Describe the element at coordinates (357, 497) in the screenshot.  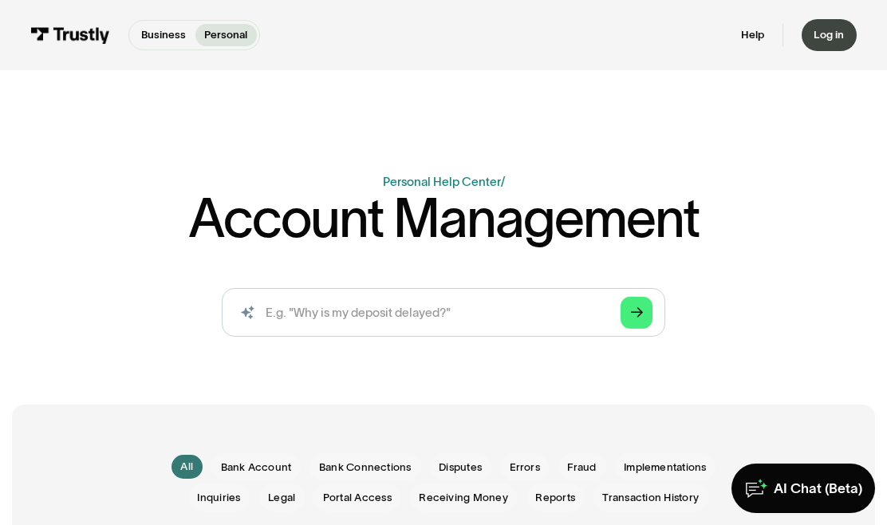
I see `span: Portal Access` at that location.